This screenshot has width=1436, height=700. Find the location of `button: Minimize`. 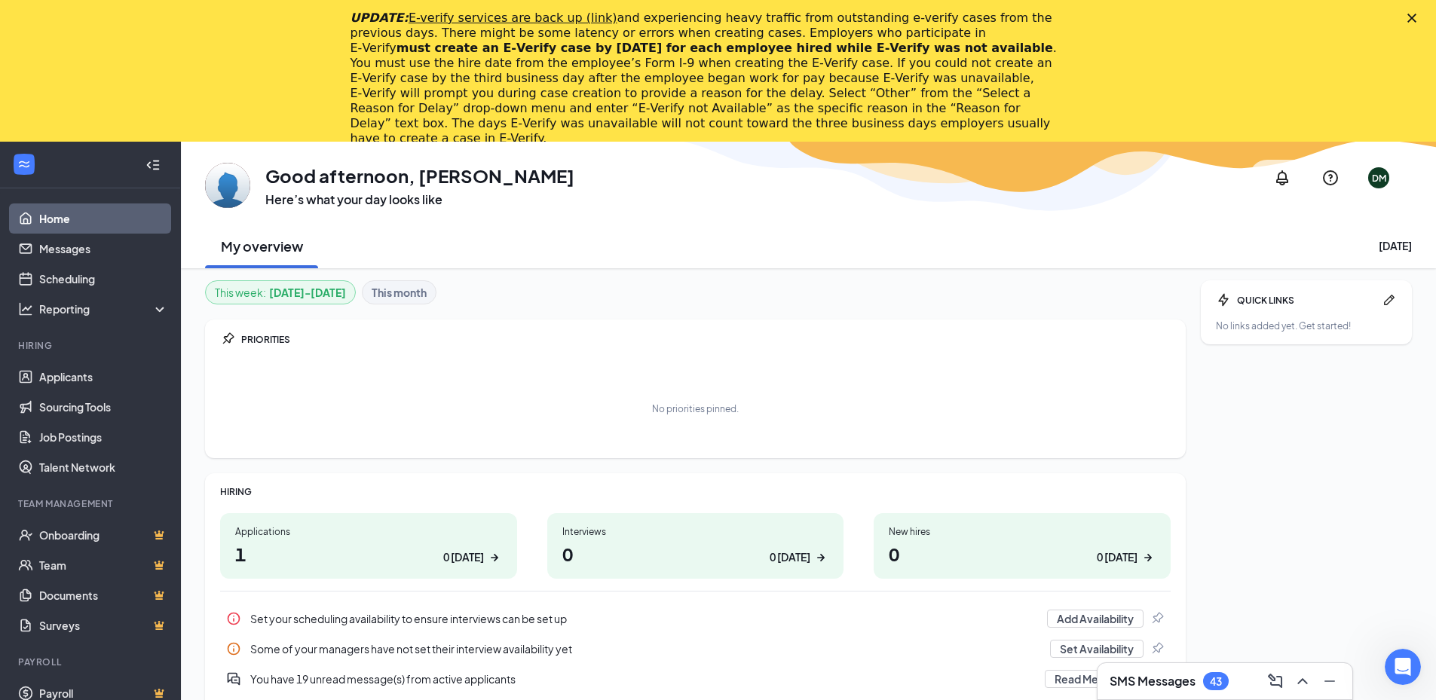

button: Minimize is located at coordinates (1328, 681).